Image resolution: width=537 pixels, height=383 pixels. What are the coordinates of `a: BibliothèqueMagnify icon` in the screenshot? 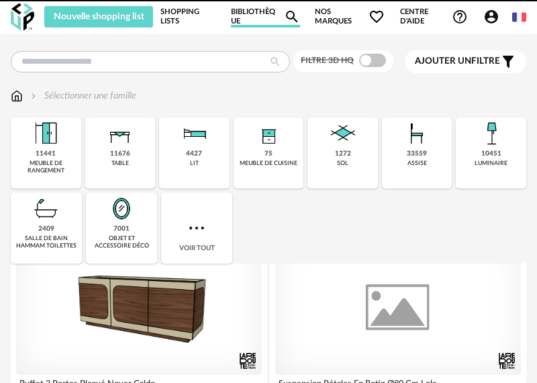 It's located at (265, 17).